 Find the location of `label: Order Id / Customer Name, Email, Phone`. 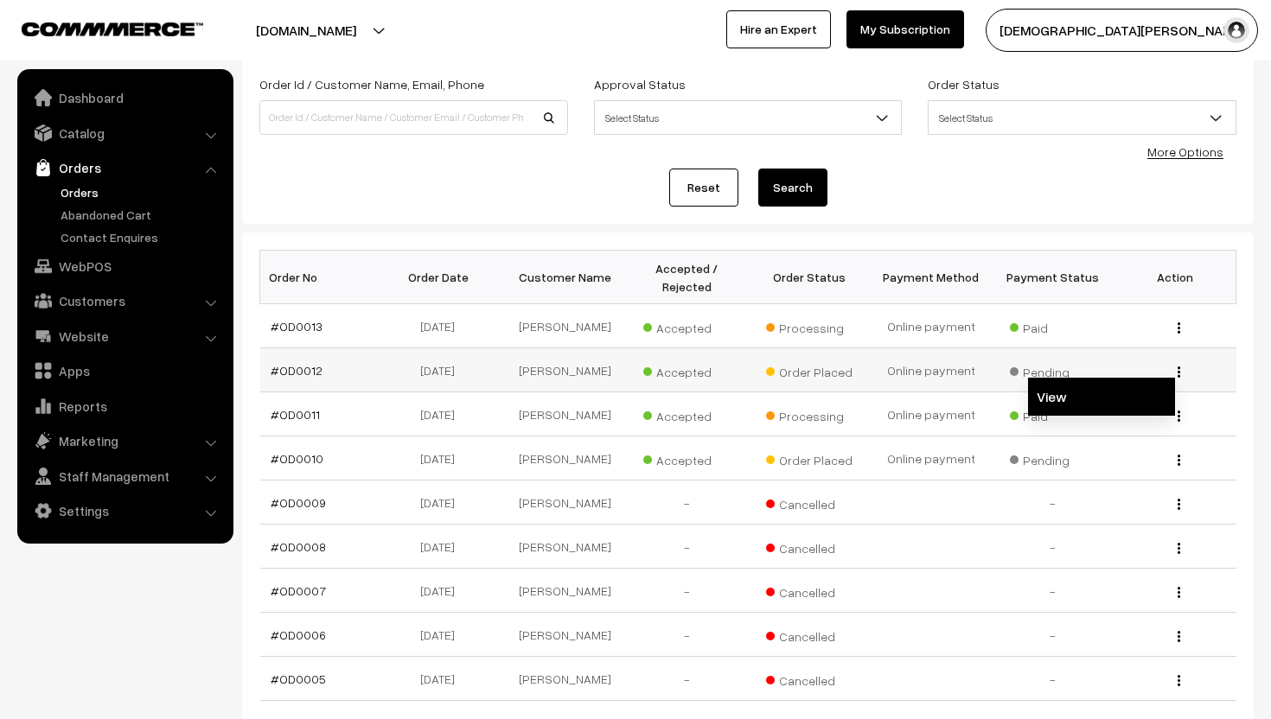

label: Order Id / Customer Name, Email, Phone is located at coordinates (372, 84).